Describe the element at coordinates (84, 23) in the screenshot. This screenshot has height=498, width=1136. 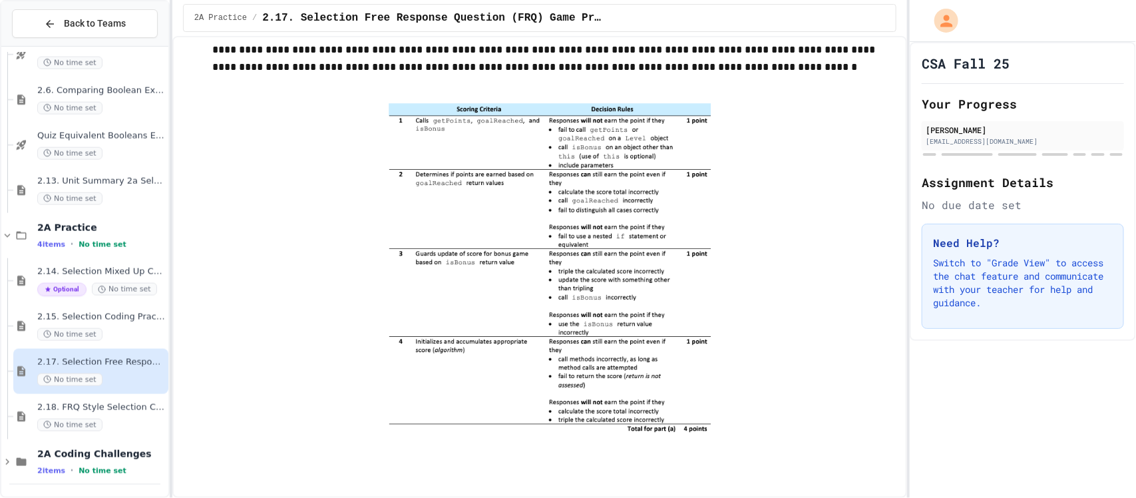
I see `button: Back to Teams` at that location.